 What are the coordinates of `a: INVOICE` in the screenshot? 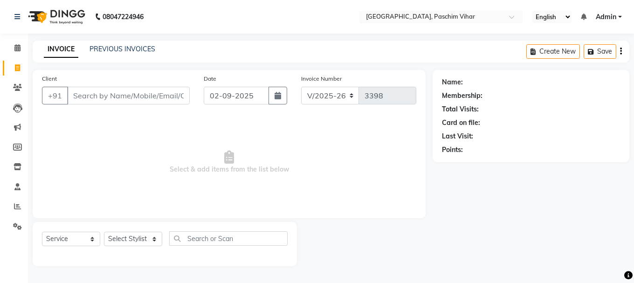 It's located at (61, 49).